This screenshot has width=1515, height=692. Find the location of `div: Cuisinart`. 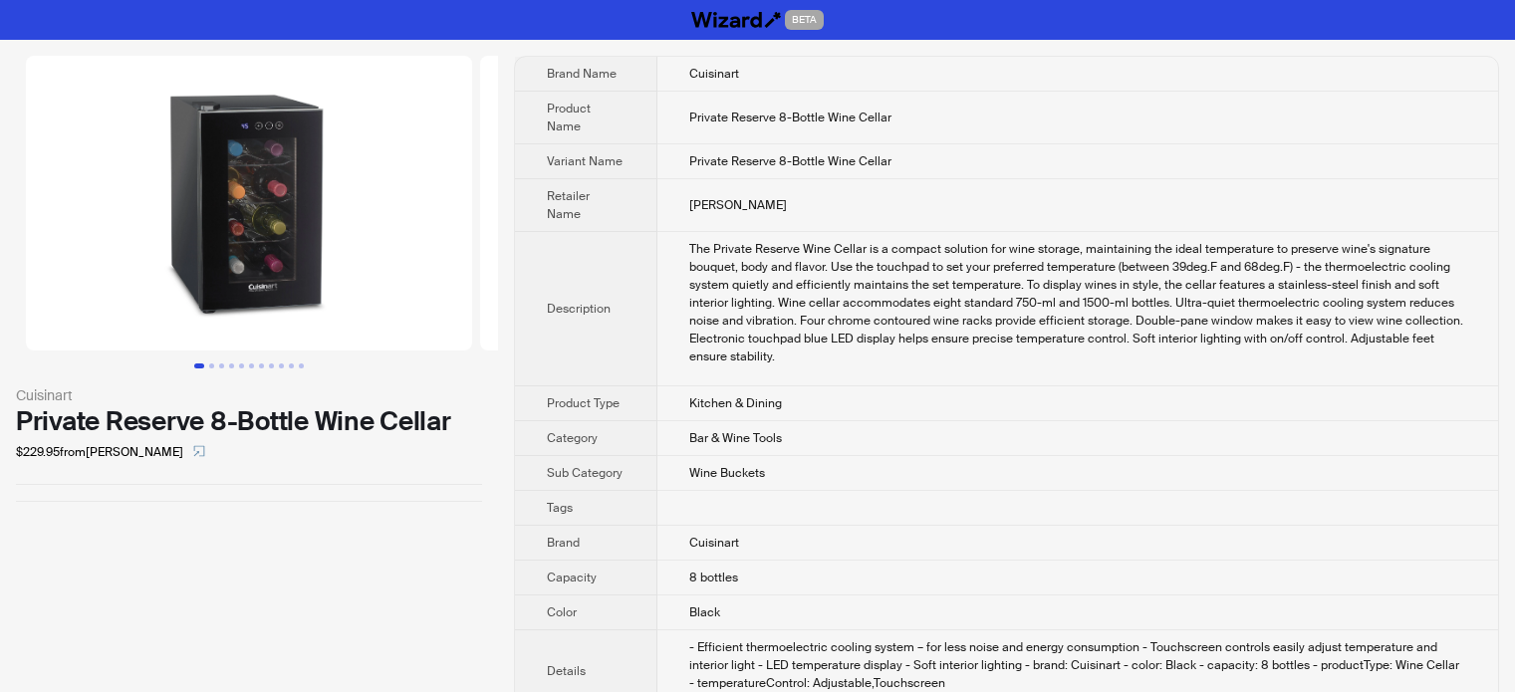

div: Cuisinart is located at coordinates (249, 395).